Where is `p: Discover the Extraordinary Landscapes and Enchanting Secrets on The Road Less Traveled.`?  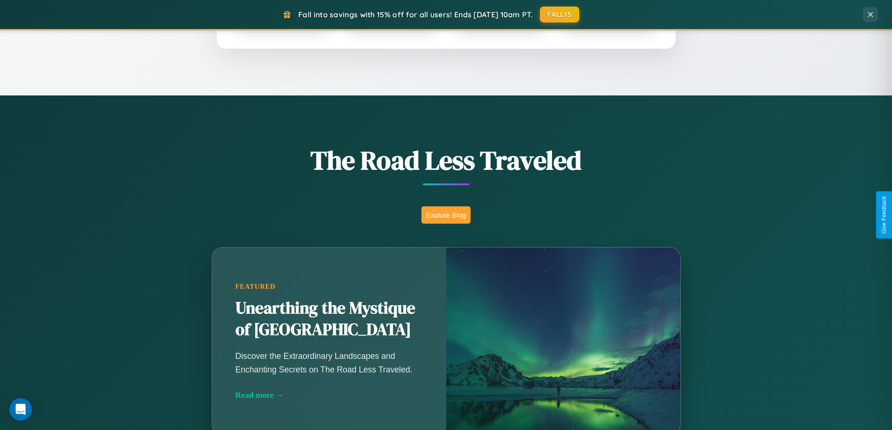 p: Discover the Extraordinary Landscapes and Enchanting Secrets on The Road Less Traveled. is located at coordinates (329, 363).